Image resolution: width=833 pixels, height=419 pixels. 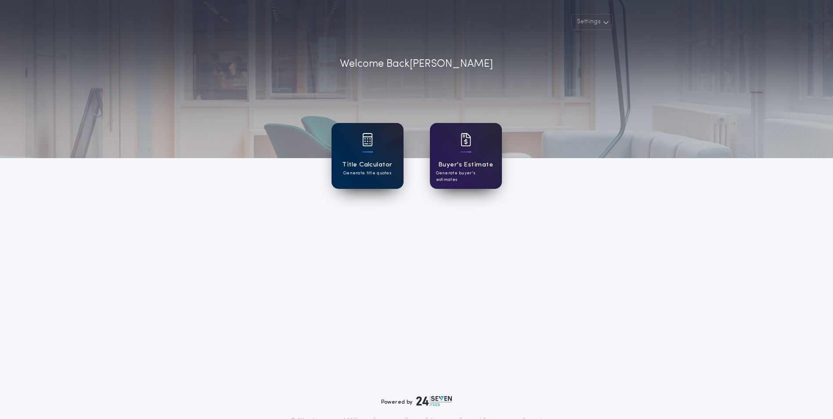 I want to click on h1: Buyer's Estimate, so click(x=465, y=165).